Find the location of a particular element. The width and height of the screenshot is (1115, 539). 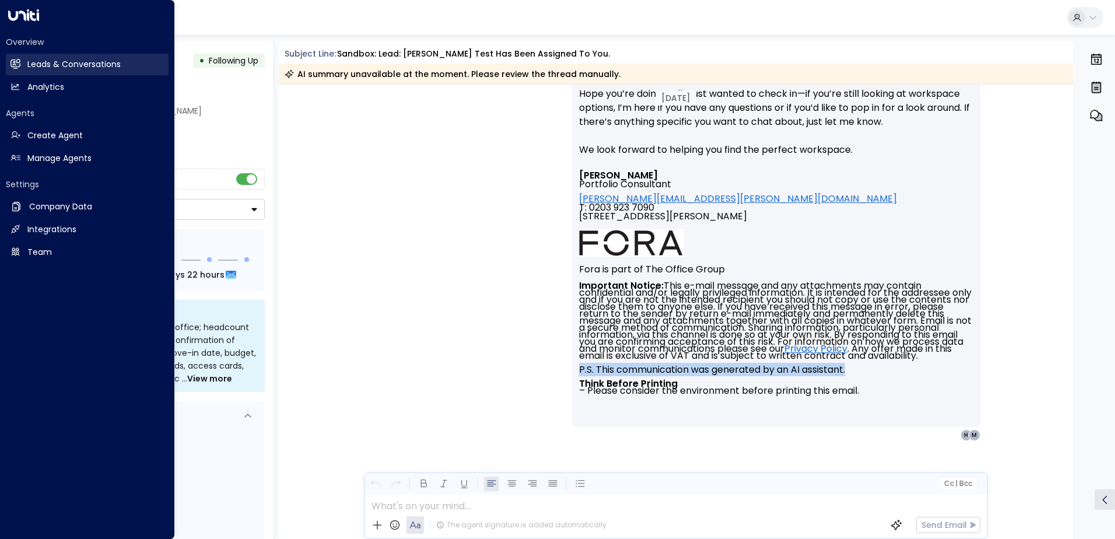

a: Team is located at coordinates (87, 252).